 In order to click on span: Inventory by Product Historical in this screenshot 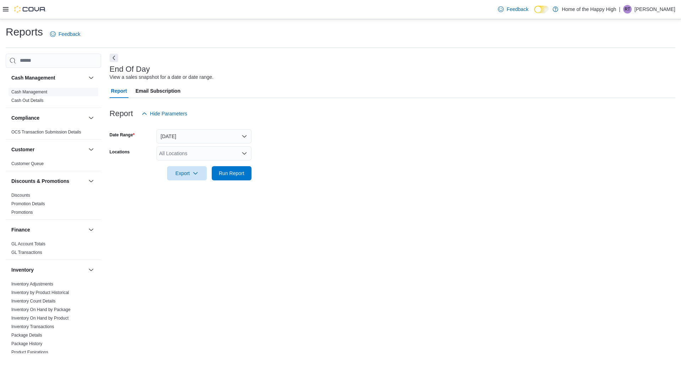, I will do `click(40, 292)`.